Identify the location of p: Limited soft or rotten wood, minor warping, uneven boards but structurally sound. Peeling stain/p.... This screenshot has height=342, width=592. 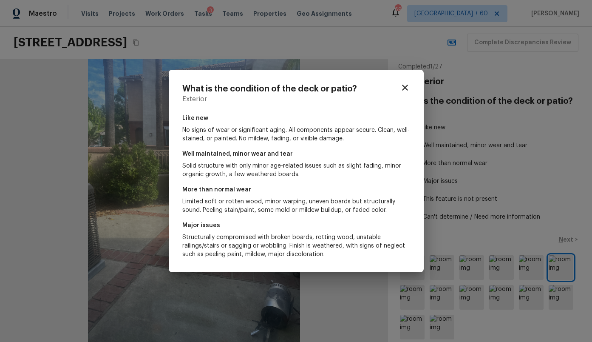
(296, 206).